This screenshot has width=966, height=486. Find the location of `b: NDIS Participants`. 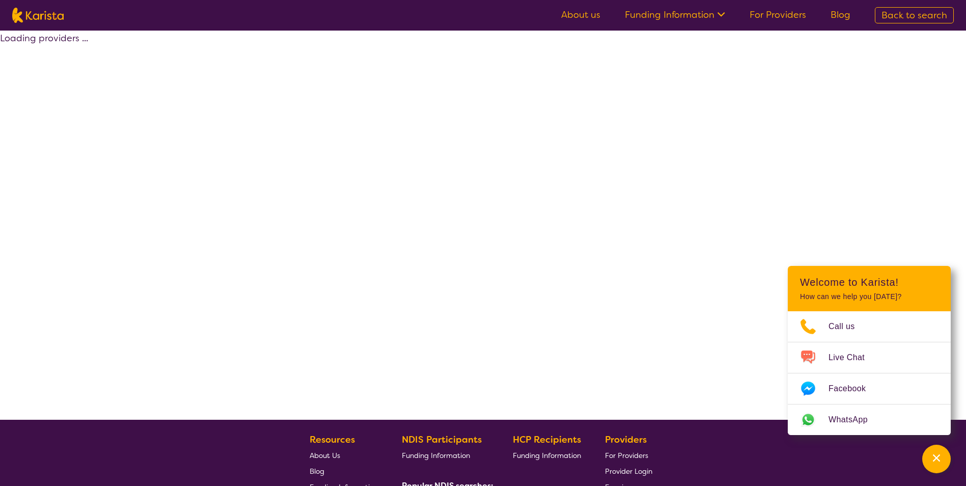

b: NDIS Participants is located at coordinates (441, 439).